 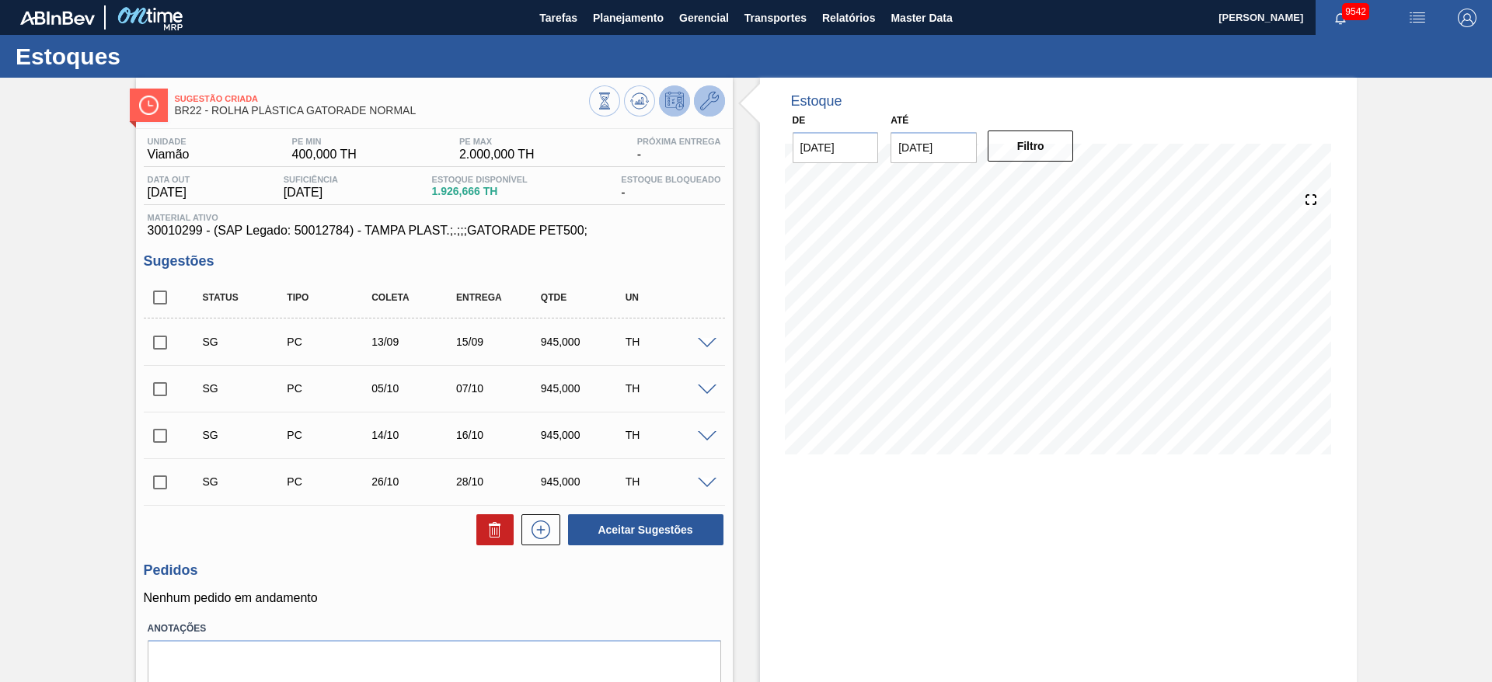 I want to click on h1: Estoques, so click(x=153, y=56).